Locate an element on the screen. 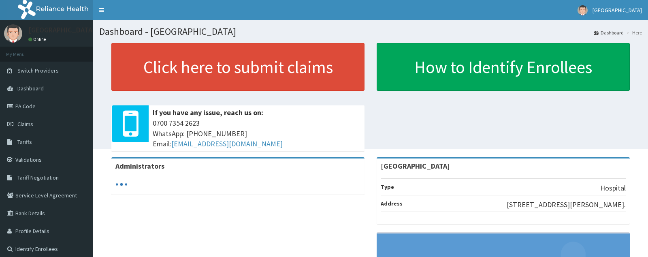 This screenshot has width=648, height=257. b: Type is located at coordinates (387, 187).